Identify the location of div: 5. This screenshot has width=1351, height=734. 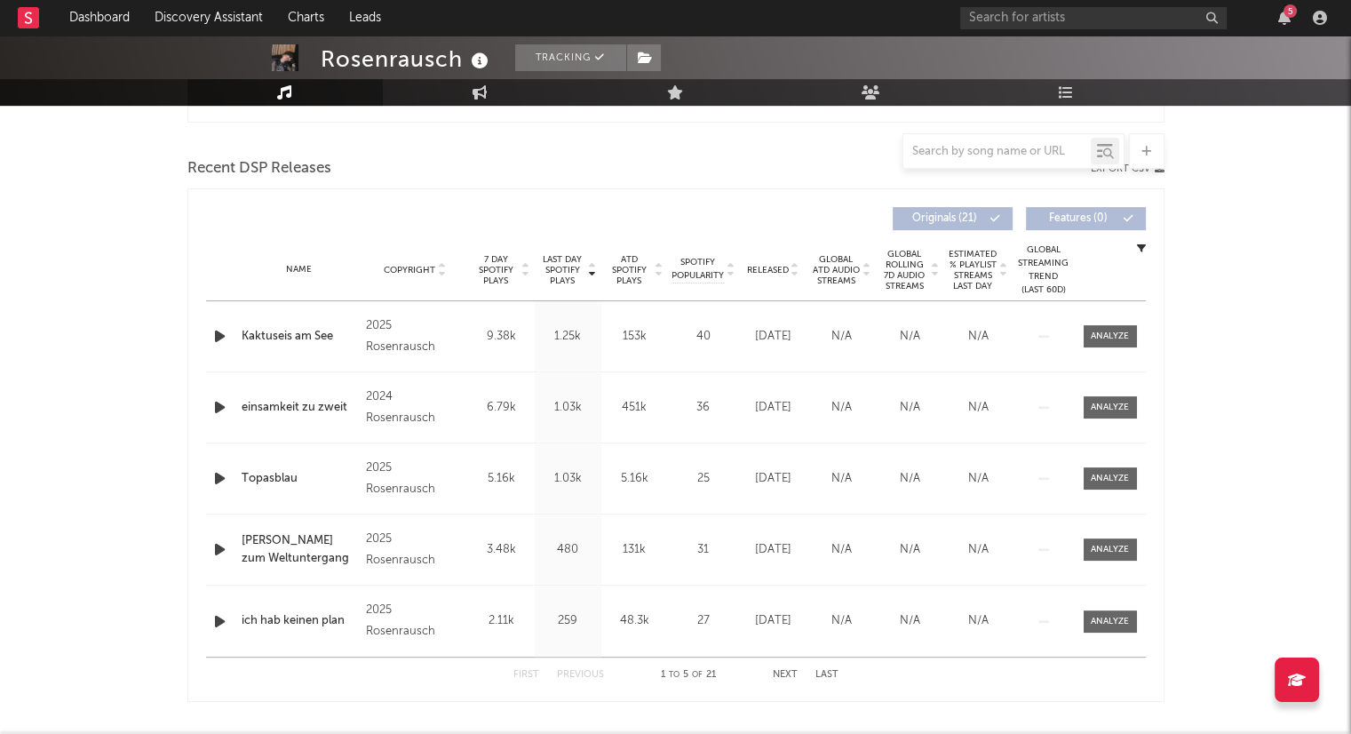
(1290, 11).